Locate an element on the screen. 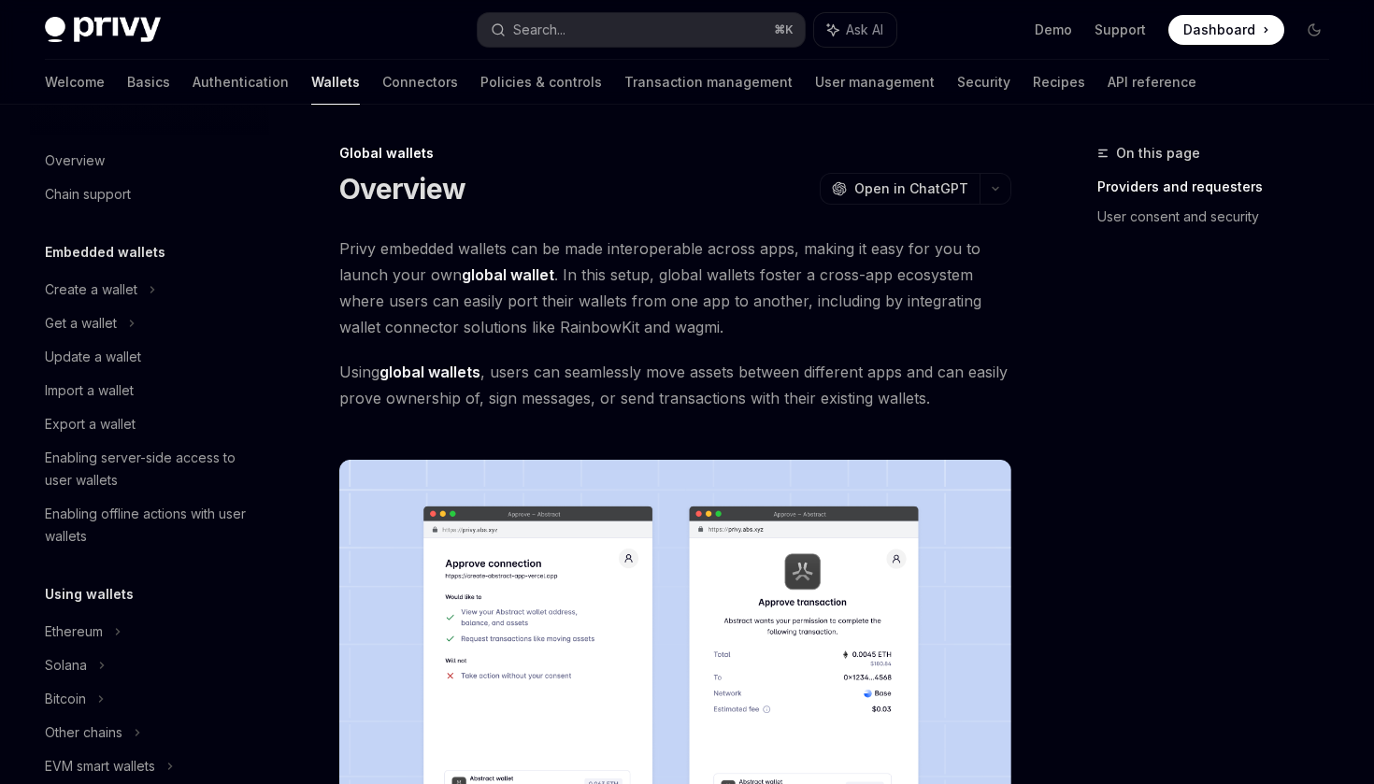 Image resolution: width=1374 pixels, height=784 pixels. div: Enabling offline actions with user wallets is located at coordinates (151, 525).